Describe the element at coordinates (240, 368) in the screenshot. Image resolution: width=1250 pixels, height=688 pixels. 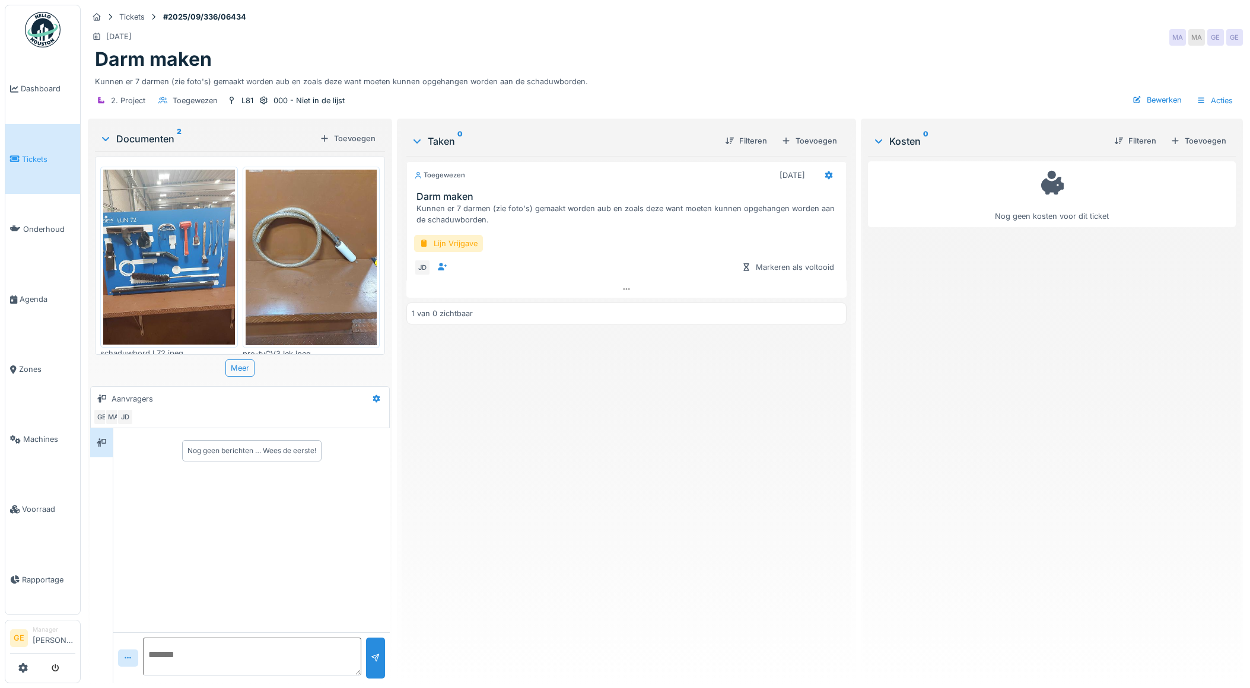
I see `div: Meer` at that location.